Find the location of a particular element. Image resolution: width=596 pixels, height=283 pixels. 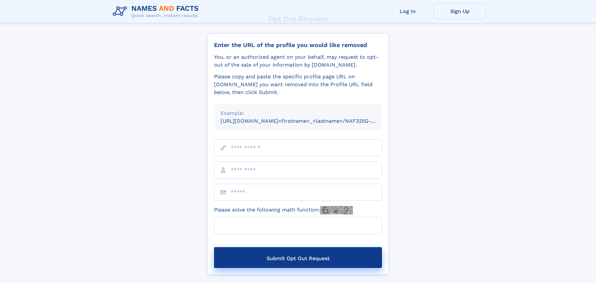

button: Submit Opt Out Request is located at coordinates (298, 258).